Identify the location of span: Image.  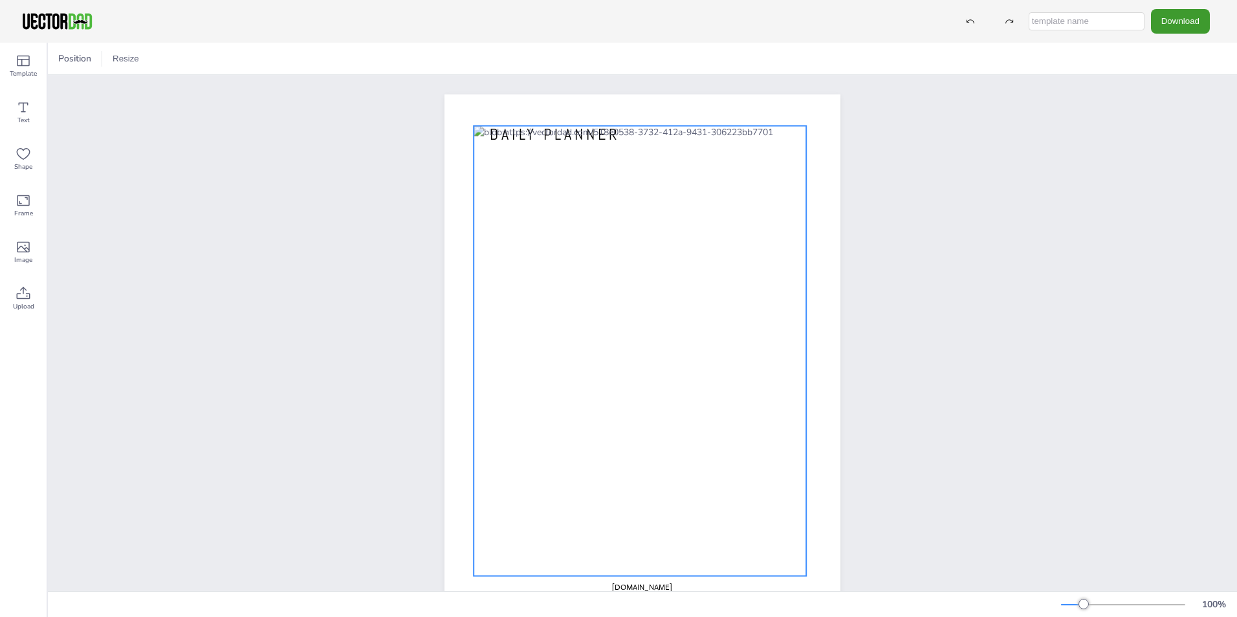
(23, 260).